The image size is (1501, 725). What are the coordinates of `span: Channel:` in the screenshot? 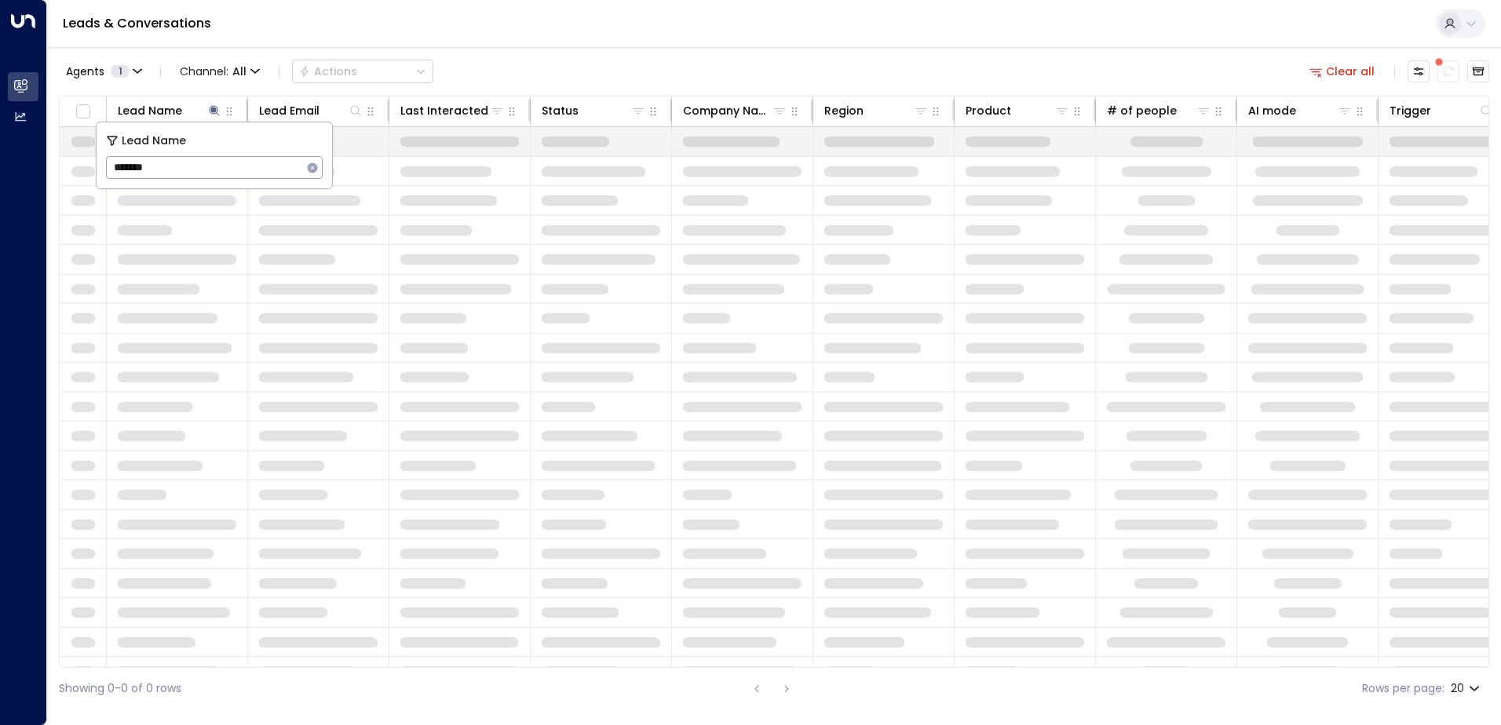 It's located at (220, 71).